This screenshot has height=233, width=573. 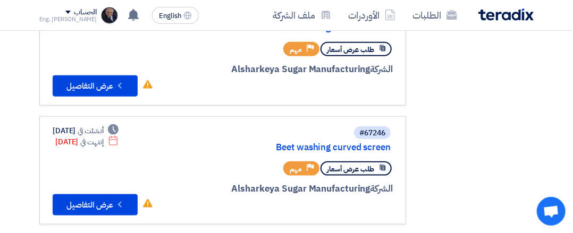 I want to click on span: إنتهت في, so click(x=91, y=142).